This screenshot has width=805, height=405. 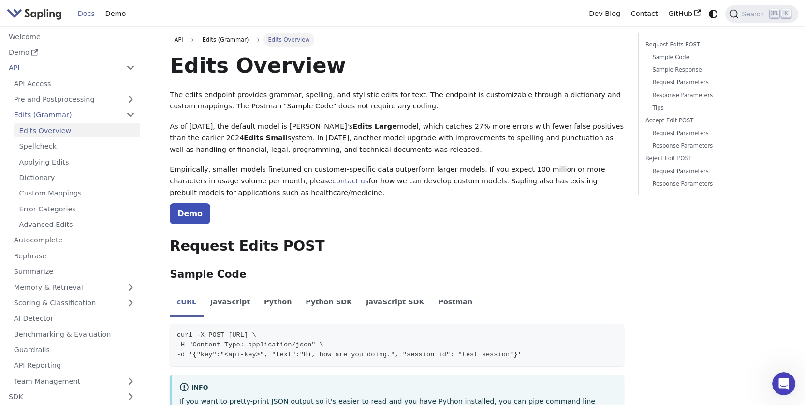 What do you see at coordinates (289, 40) in the screenshot?
I see `span: Edits Overview` at bounding box center [289, 40].